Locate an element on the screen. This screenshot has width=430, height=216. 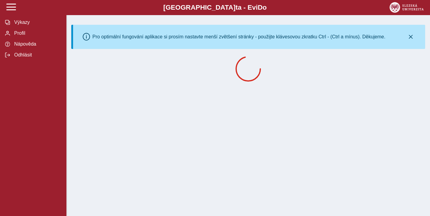
span: Odhlásit is located at coordinates (37, 55).